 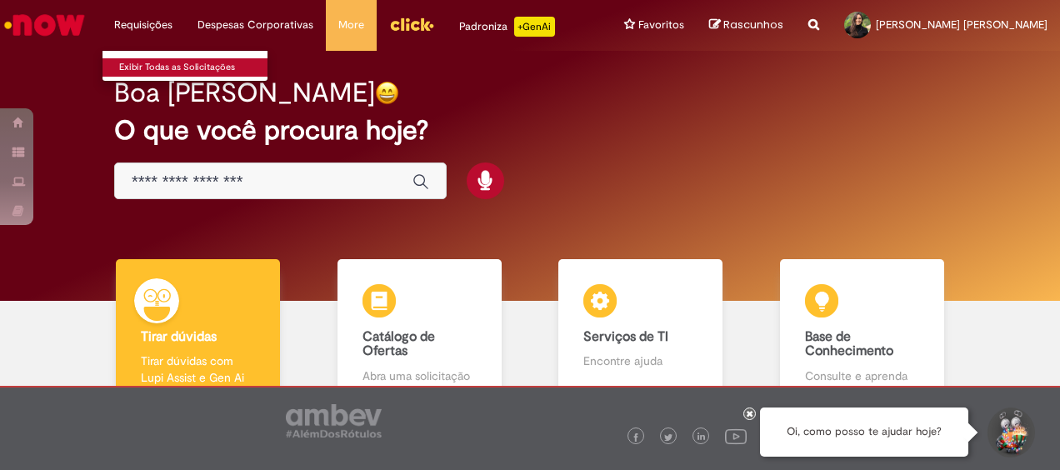 What do you see at coordinates (194, 68) in the screenshot?
I see `a: Exibir Todas as Solicitações` at bounding box center [194, 68].